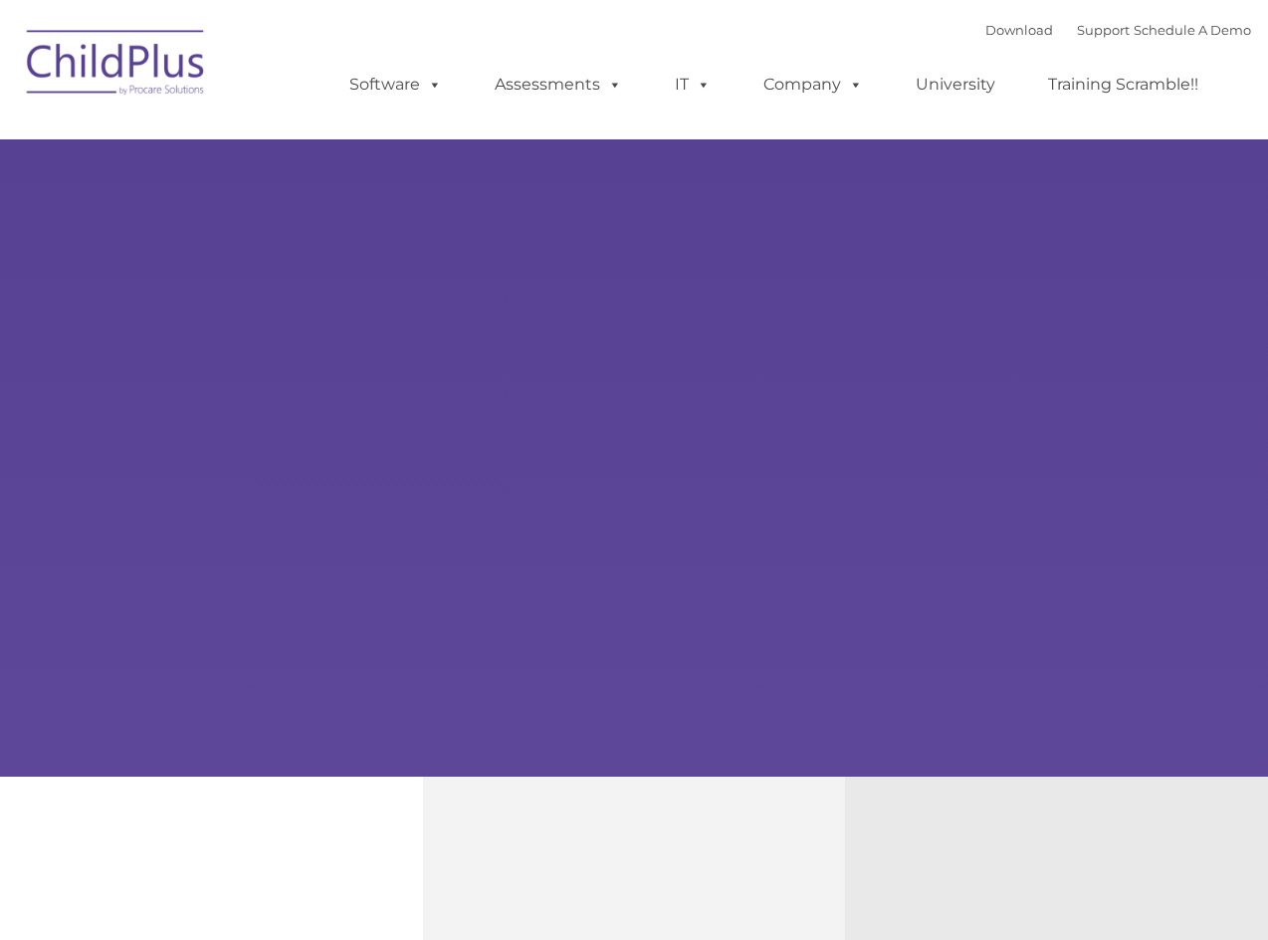 This screenshot has height=940, width=1268. Describe the element at coordinates (116, 66) in the screenshot. I see `img: ChildPlus by Procare Solutions` at that location.